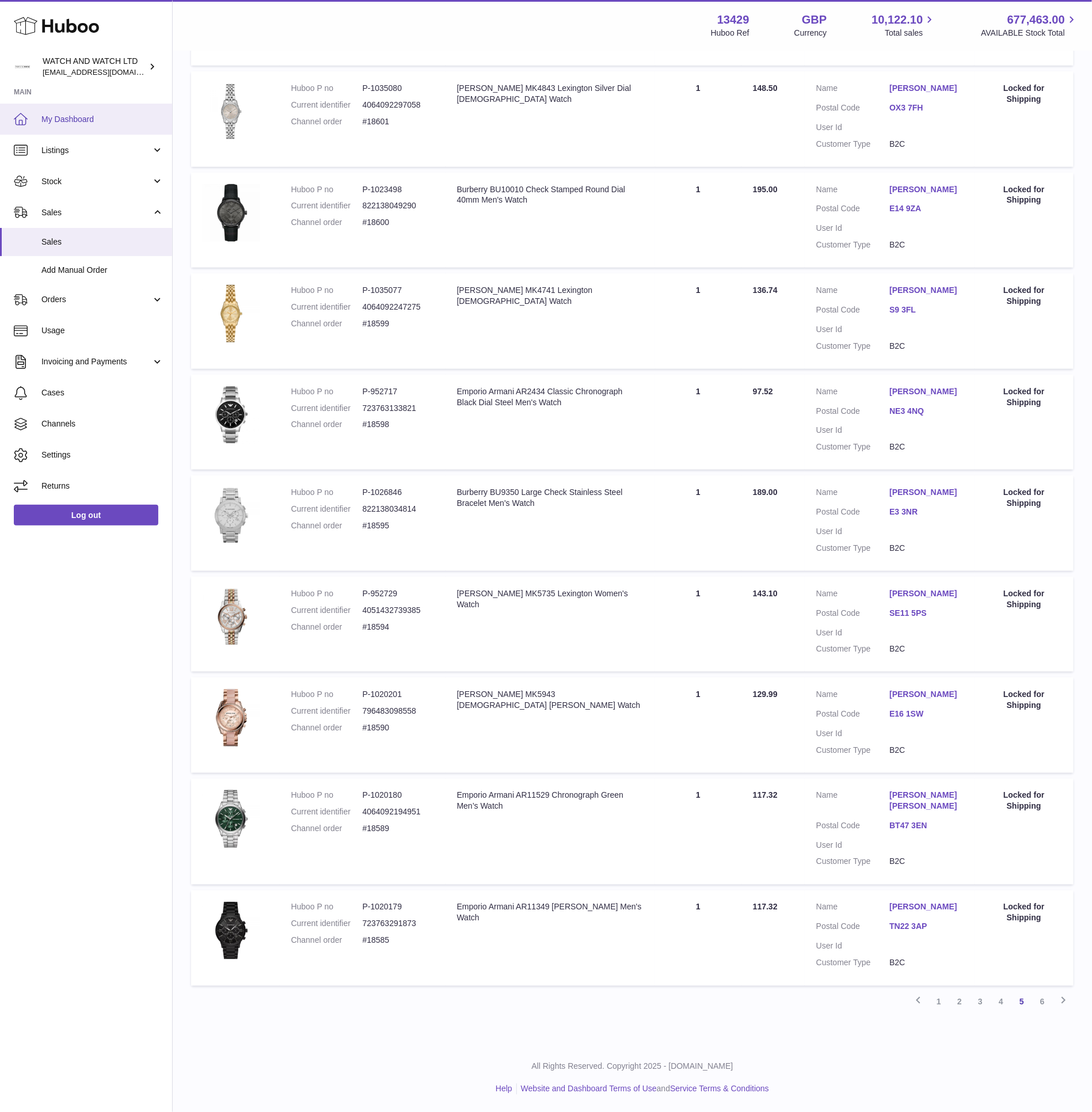  I want to click on dd: #18598, so click(398, 424).